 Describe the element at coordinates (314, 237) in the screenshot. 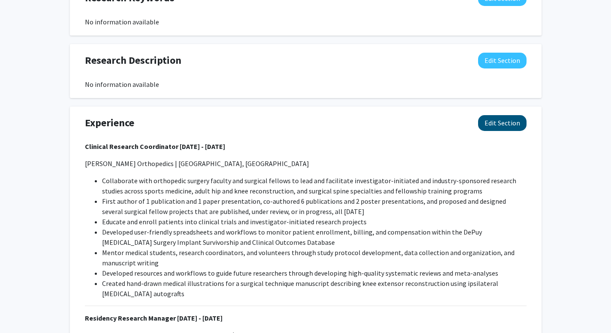

I see `li: Developed user-friendly spreadsheets and workflows to monitor patient enrollment, billing, and co...` at that location.